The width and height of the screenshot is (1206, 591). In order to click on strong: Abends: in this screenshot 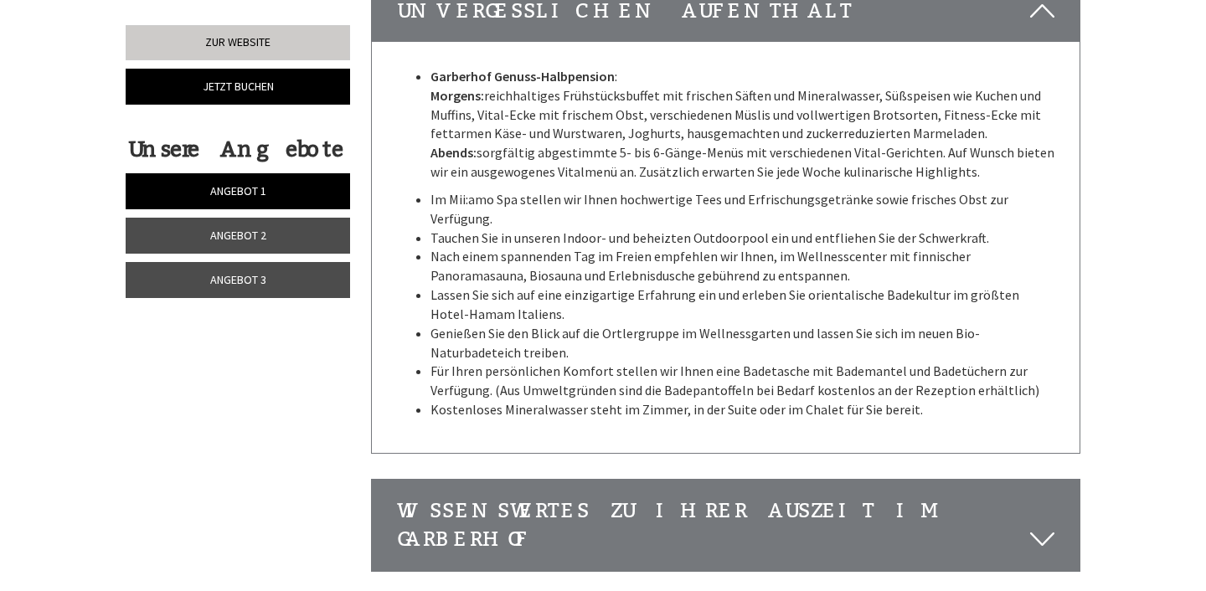, I will do `click(453, 152)`.